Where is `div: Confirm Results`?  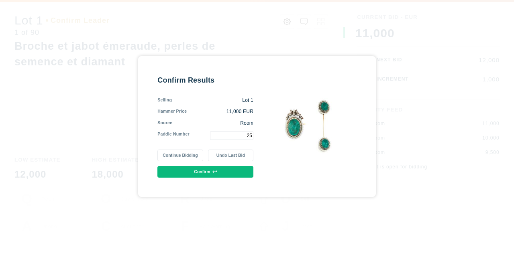
div: Confirm Results is located at coordinates (205, 80).